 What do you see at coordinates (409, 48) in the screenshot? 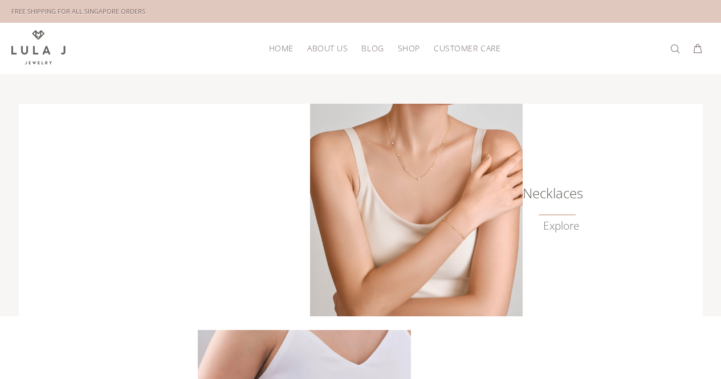
I see `a: Shop` at bounding box center [409, 48].